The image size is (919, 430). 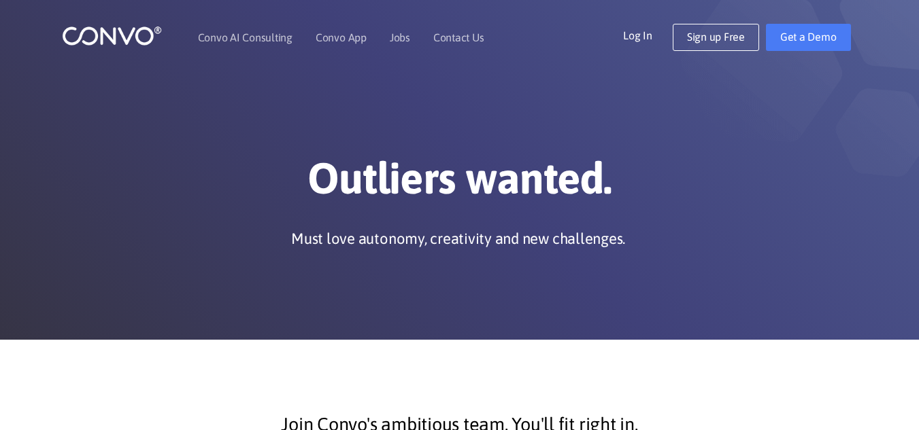 I want to click on a: Jobs, so click(x=400, y=37).